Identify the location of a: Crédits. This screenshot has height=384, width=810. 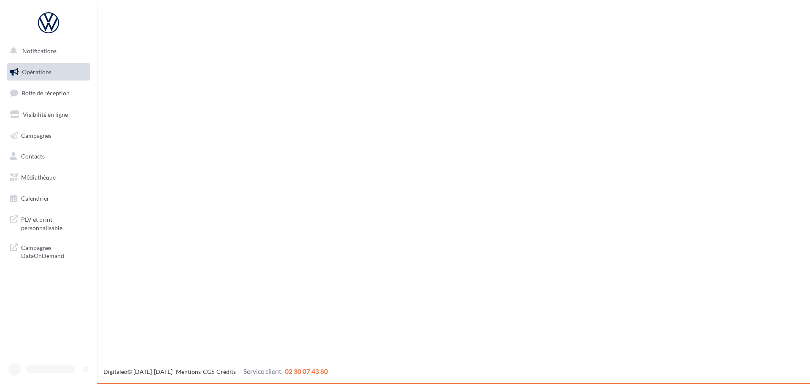
(226, 372).